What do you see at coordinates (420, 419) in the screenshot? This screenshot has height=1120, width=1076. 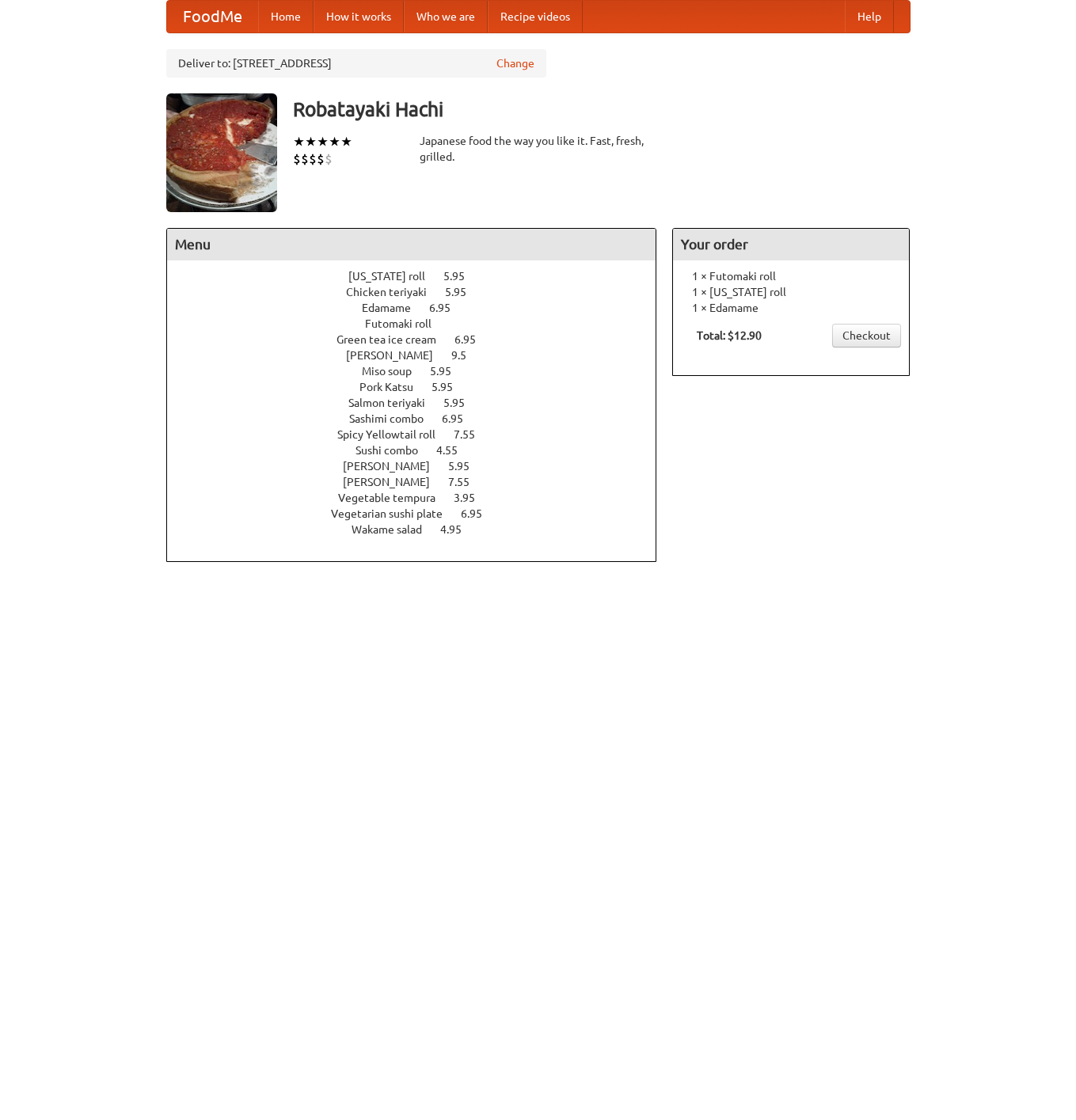 I see `a: Sashimi combo 6.95` at bounding box center [420, 419].